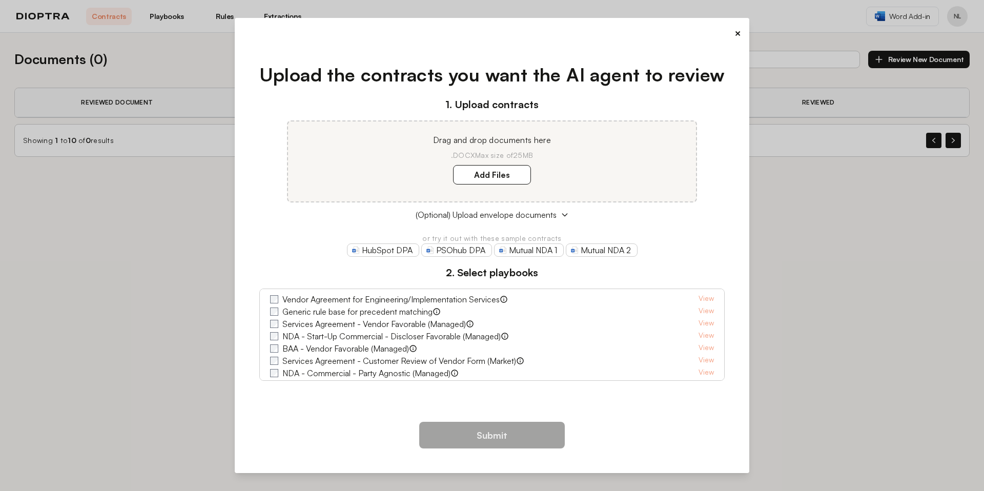  I want to click on label: NDA - Commercial - Party Agnostic (Managed), so click(366, 373).